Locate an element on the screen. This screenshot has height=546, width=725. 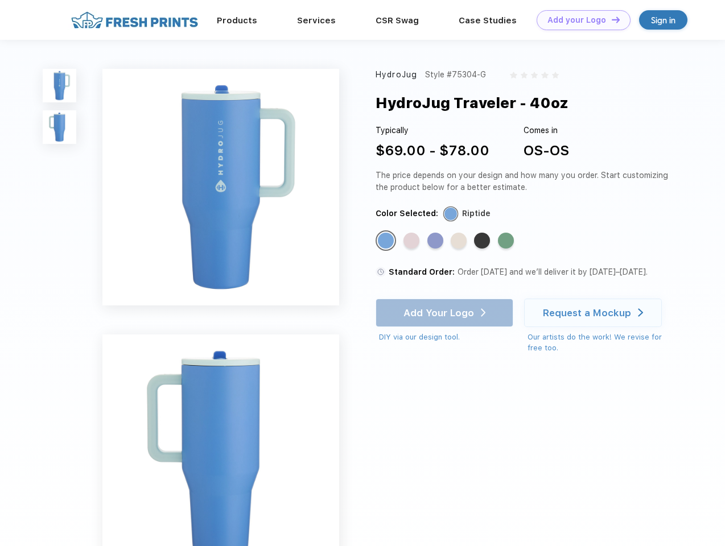
img: DT is located at coordinates (616, 19).